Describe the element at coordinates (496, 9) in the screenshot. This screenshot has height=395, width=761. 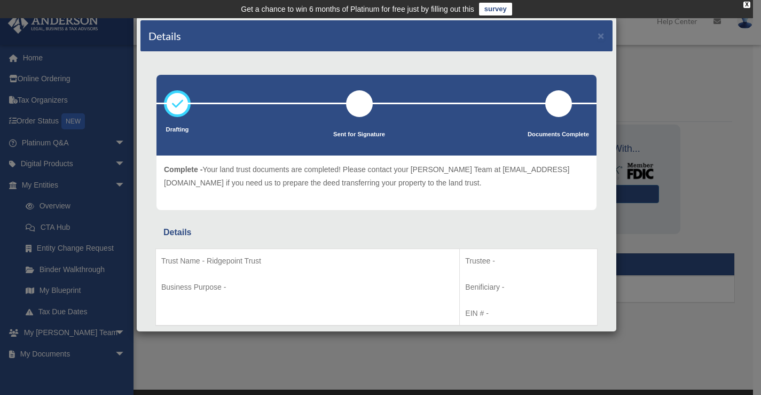
I see `a: survey` at that location.